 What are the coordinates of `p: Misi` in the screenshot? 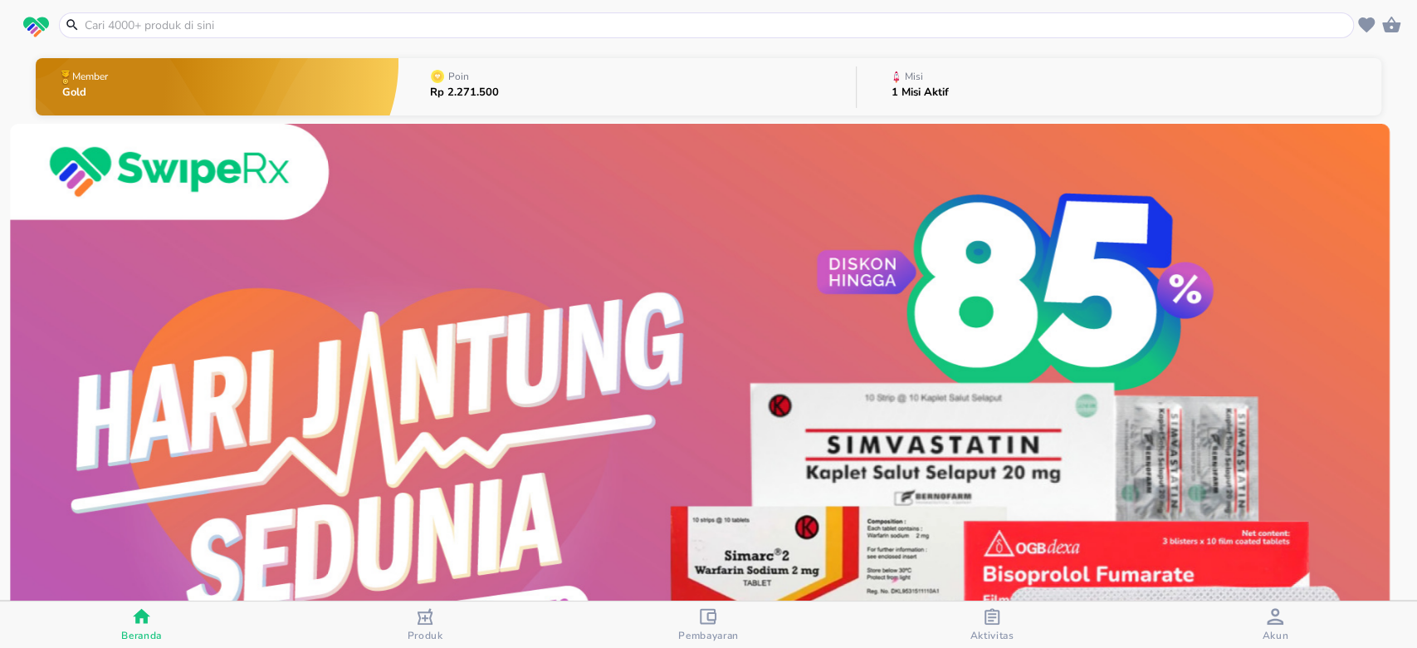 It's located at (914, 76).